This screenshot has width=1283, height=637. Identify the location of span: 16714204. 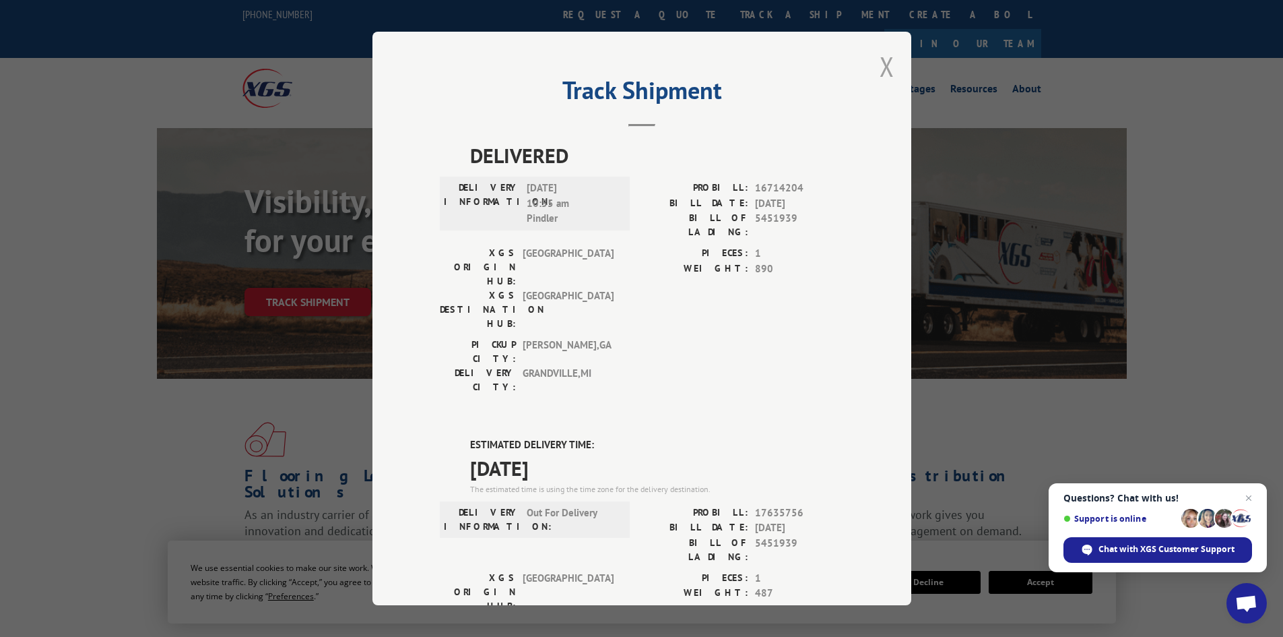
(800, 188).